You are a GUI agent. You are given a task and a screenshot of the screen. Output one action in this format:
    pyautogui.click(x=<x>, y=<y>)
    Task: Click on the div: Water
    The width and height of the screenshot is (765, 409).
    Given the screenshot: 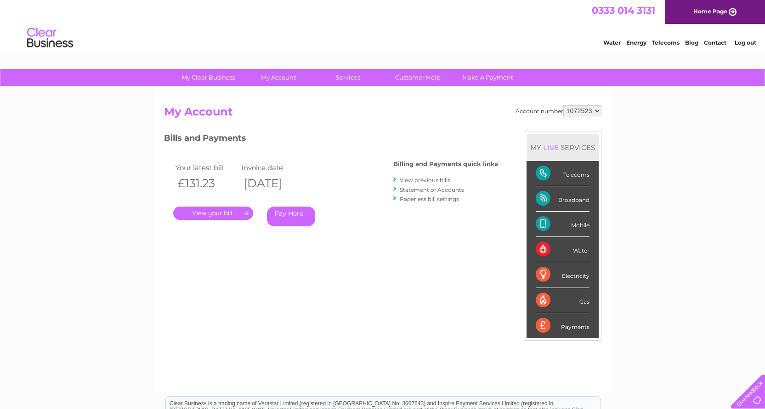 What is the action you would take?
    pyautogui.click(x=563, y=249)
    